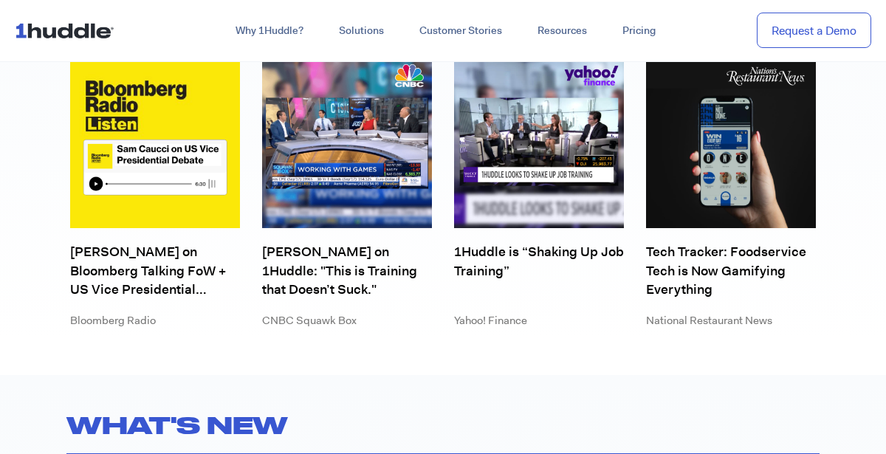 The image size is (886, 454). What do you see at coordinates (638, 31) in the screenshot?
I see `a: Pricing` at bounding box center [638, 31].